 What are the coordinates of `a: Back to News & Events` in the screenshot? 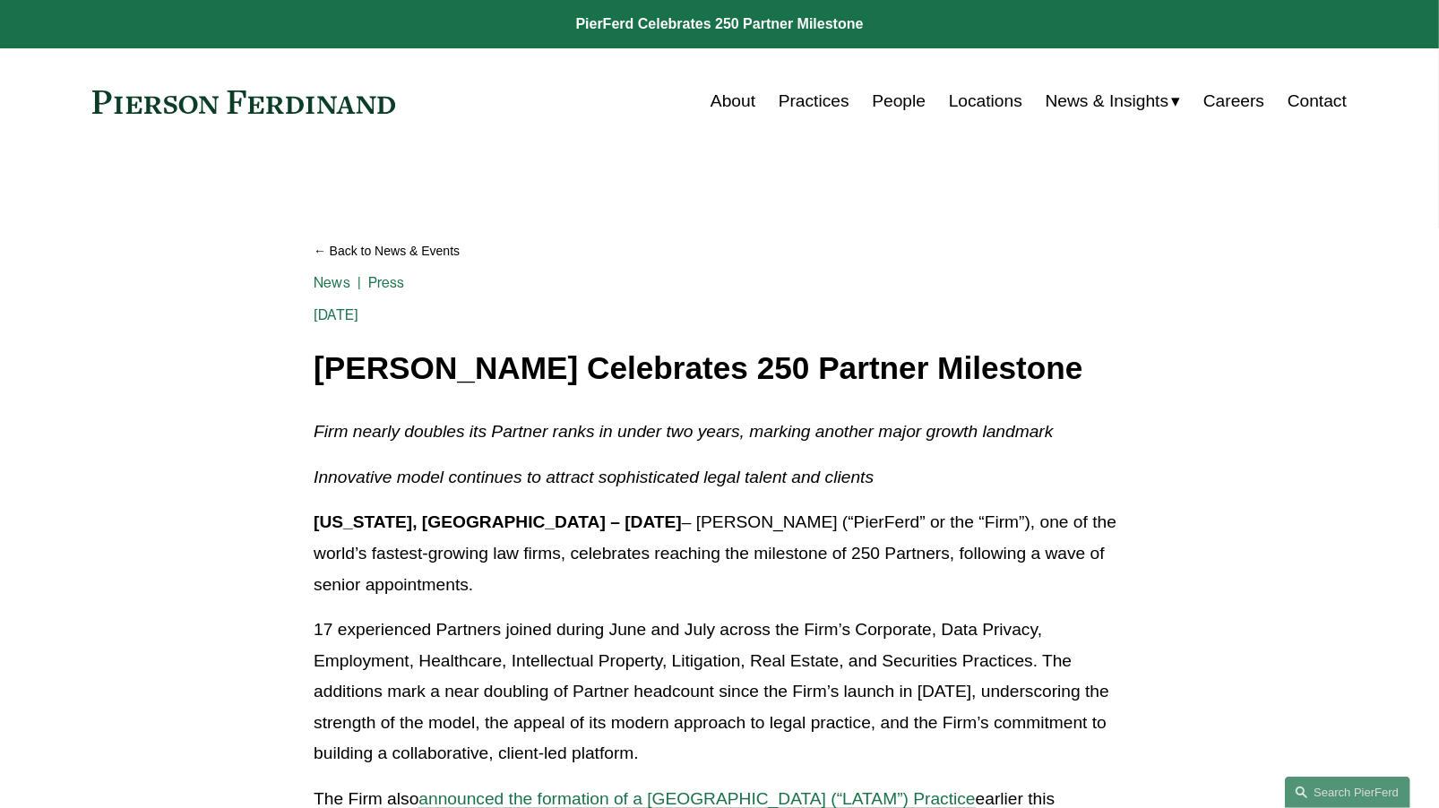 It's located at (720, 251).